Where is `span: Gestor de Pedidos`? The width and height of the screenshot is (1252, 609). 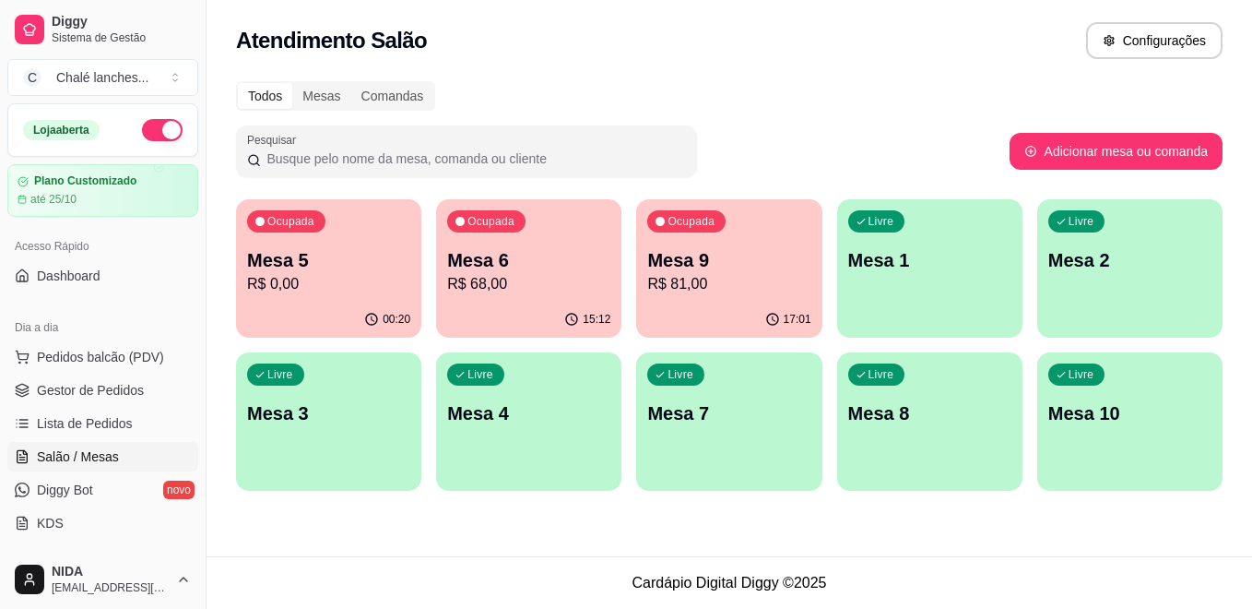
span: Gestor de Pedidos is located at coordinates (90, 390).